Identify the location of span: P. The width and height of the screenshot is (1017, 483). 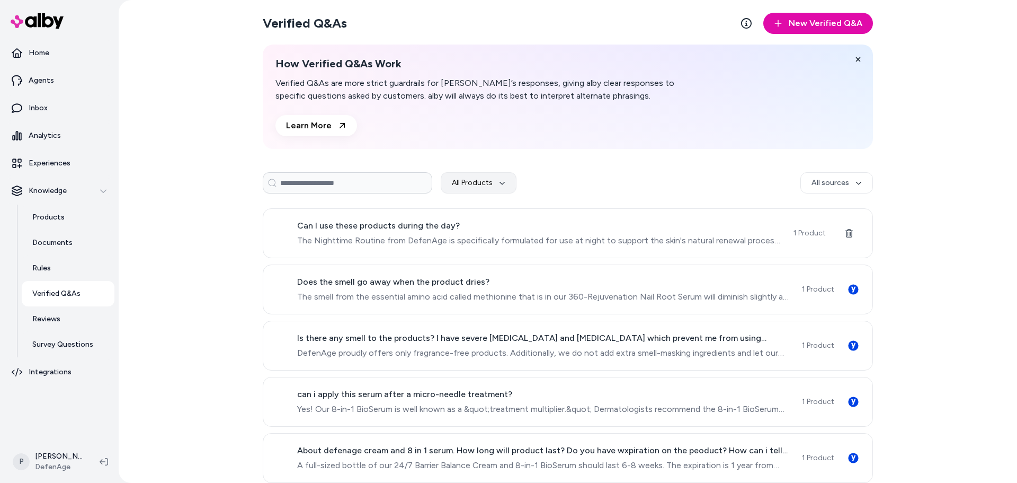
(21, 462).